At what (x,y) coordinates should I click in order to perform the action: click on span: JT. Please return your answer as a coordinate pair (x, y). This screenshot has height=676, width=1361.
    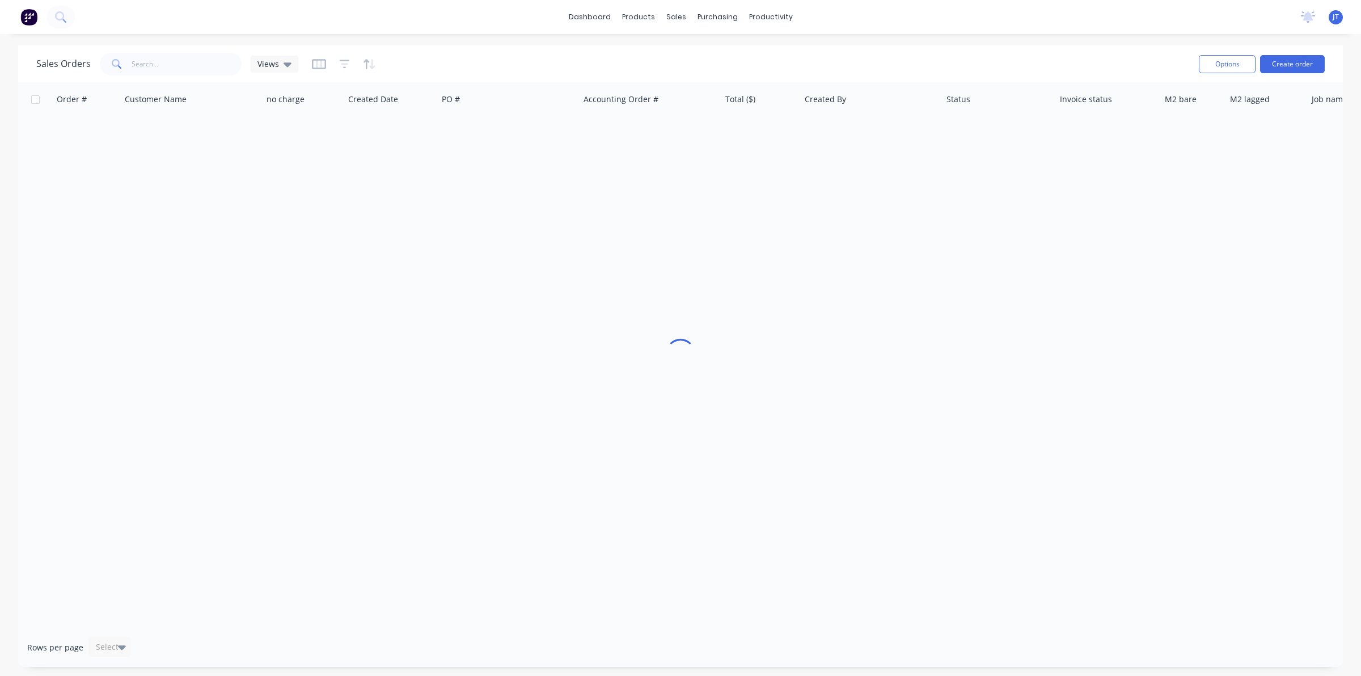
    Looking at the image, I should click on (1336, 17).